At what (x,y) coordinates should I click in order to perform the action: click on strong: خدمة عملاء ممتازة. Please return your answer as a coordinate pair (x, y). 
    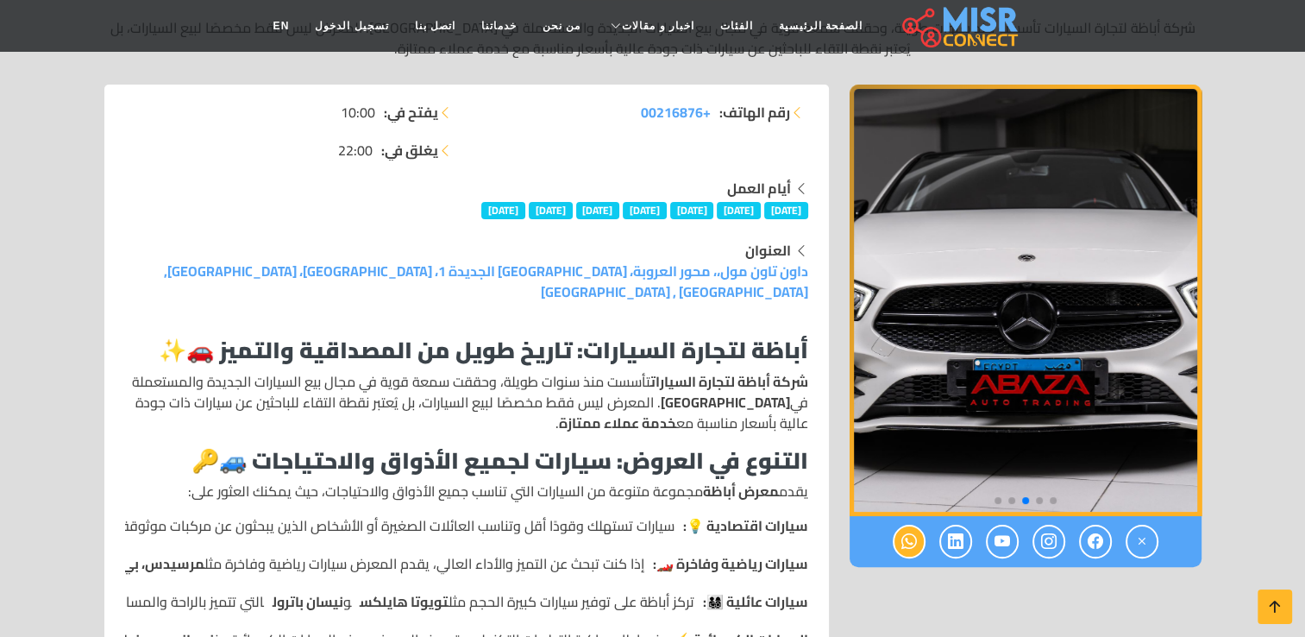
    Looking at the image, I should click on (618, 423).